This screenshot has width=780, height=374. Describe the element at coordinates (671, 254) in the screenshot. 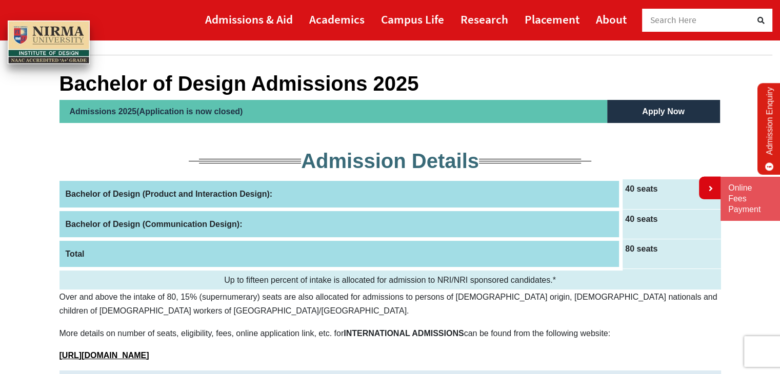

I see `td: 80 seats` at that location.